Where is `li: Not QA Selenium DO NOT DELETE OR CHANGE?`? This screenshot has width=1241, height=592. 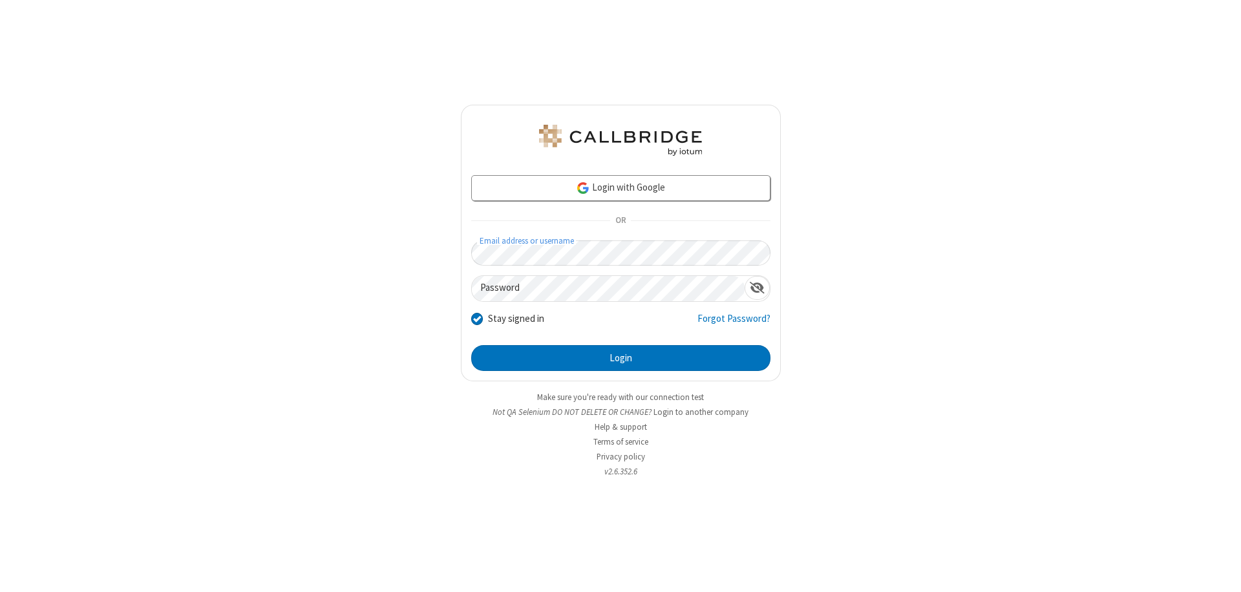
li: Not QA Selenium DO NOT DELETE OR CHANGE? is located at coordinates (621, 412).